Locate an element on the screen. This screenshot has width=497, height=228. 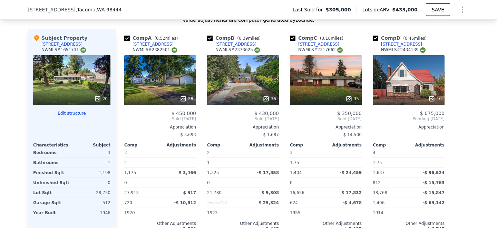
span: 1,637 is located at coordinates (378, 172).